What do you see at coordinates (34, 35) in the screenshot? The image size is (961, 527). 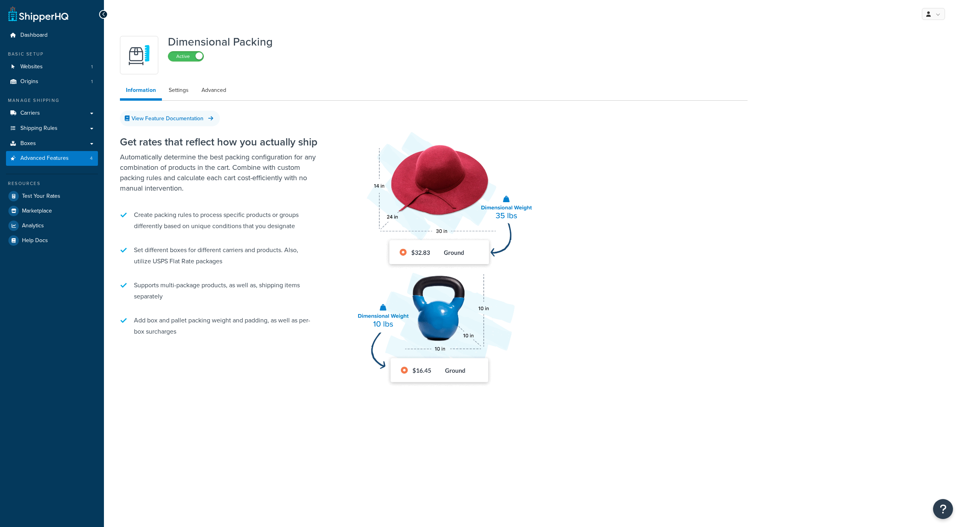 I see `span: Dashboard` at bounding box center [34, 35].